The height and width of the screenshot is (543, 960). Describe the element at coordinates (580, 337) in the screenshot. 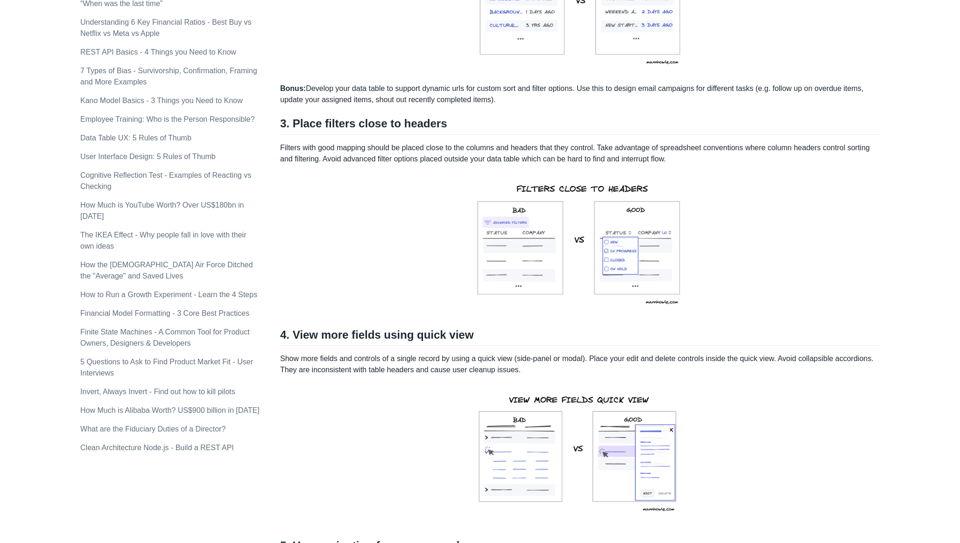

I see `h2: 4. View more fields using quick view` at that location.